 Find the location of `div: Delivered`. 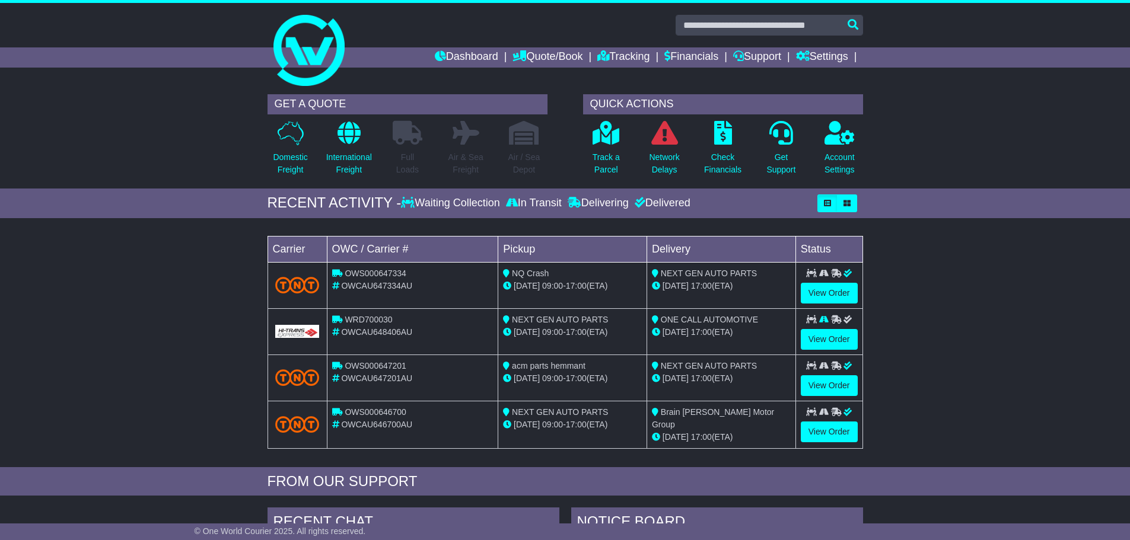

div: Delivered is located at coordinates (661, 203).